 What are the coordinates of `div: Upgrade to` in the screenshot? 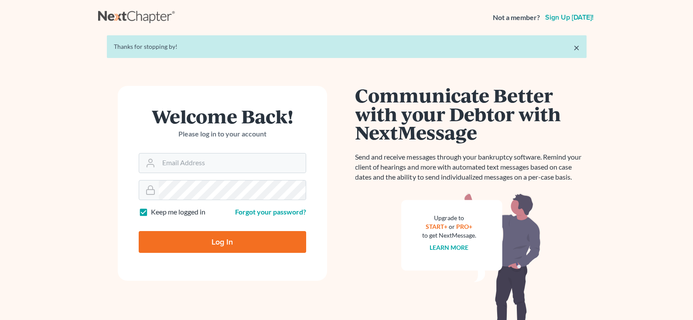 It's located at (449, 218).